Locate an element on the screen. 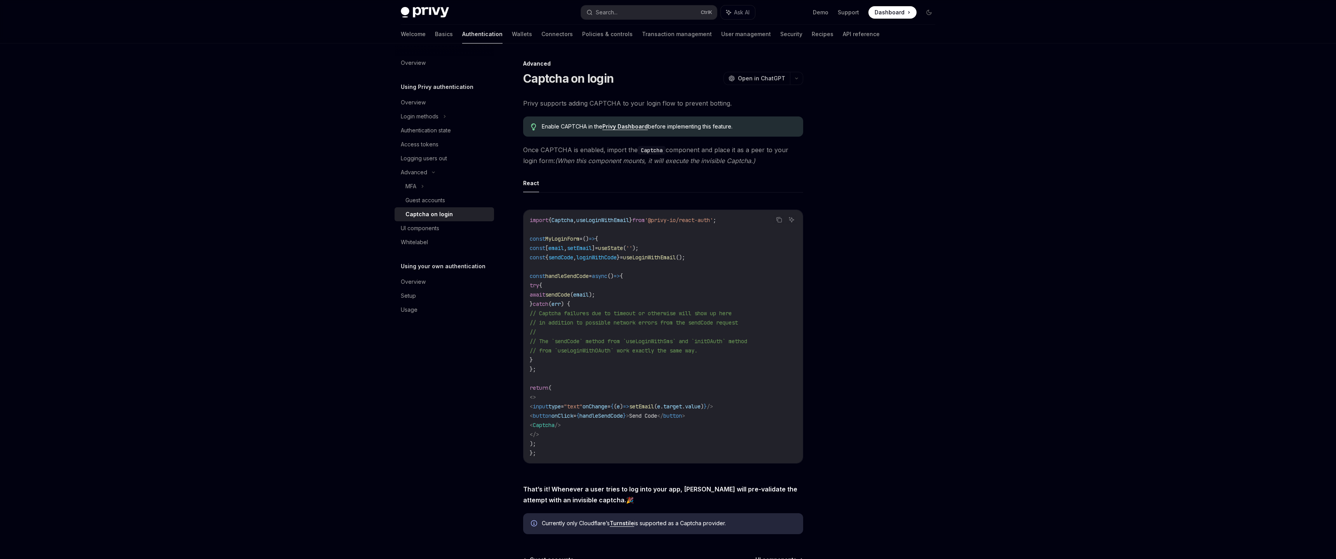  a: Policies & controls is located at coordinates (607, 34).